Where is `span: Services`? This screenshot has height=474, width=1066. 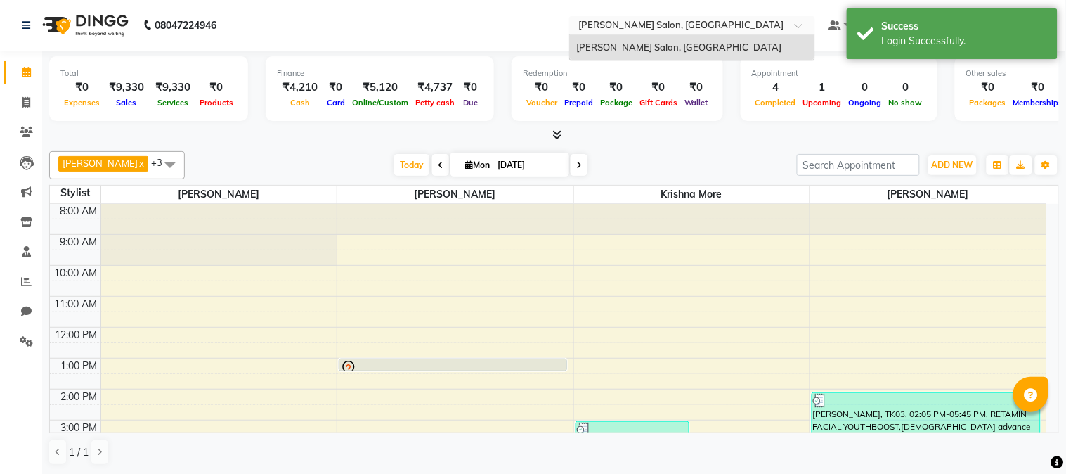 span: Services is located at coordinates (173, 103).